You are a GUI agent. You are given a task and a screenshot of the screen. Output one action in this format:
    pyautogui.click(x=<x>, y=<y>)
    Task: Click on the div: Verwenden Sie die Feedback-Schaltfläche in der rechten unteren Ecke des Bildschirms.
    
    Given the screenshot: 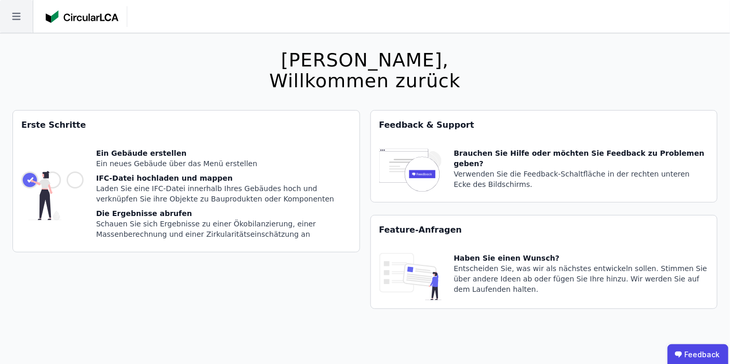 What is the action you would take?
    pyautogui.click(x=582, y=179)
    